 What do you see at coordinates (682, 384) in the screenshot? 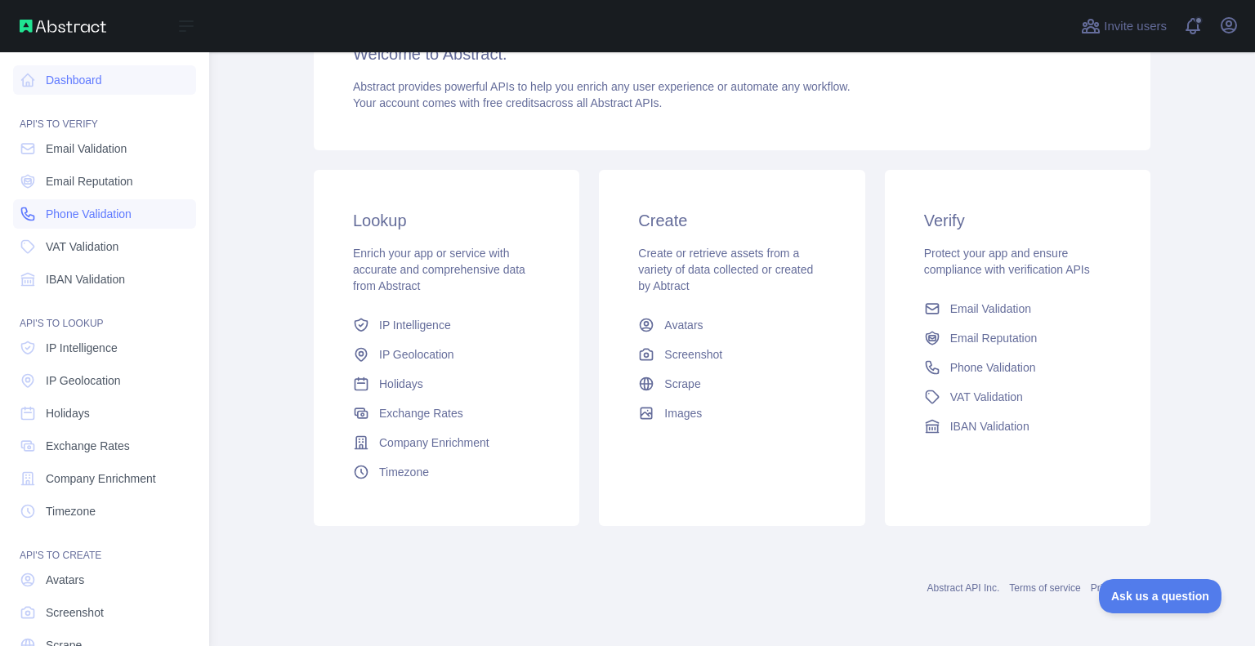
I see `span: Scrape` at bounding box center [682, 384].